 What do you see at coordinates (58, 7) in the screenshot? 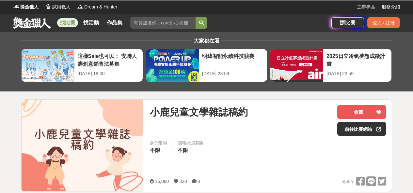
I see `a: Logo試用獵人` at bounding box center [58, 7].